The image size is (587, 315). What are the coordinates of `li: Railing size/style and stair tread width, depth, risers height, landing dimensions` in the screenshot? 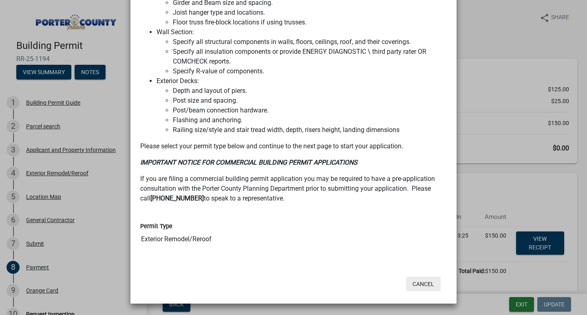 It's located at (310, 130).